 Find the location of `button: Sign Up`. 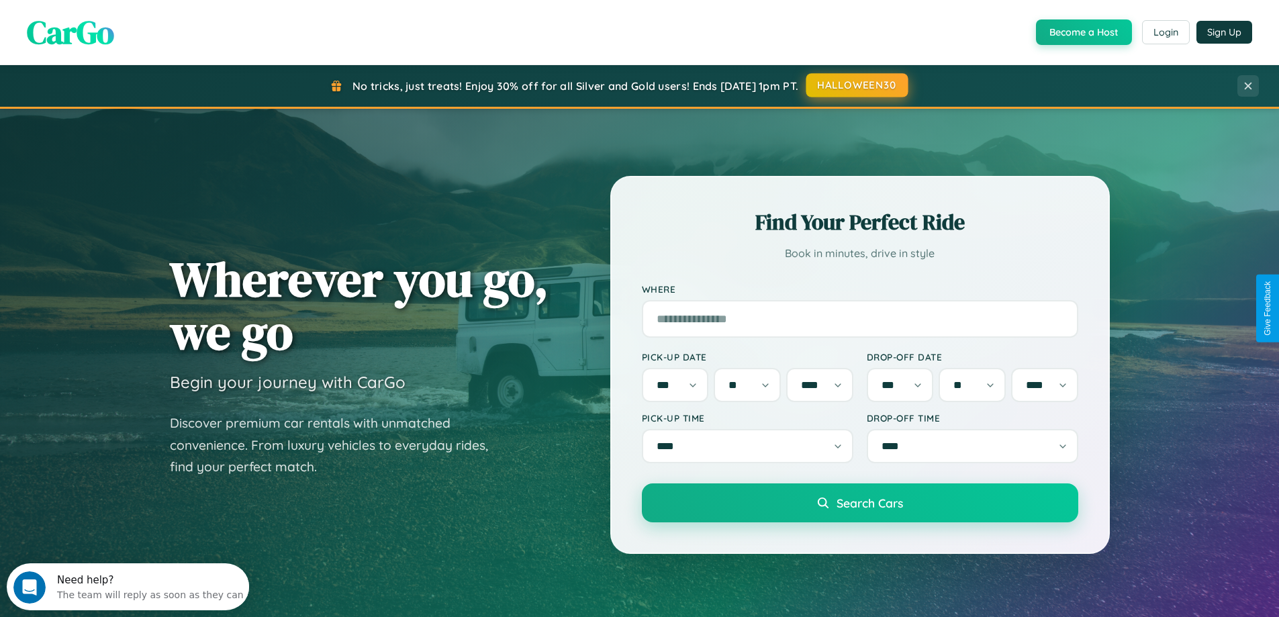

button: Sign Up is located at coordinates (1224, 32).